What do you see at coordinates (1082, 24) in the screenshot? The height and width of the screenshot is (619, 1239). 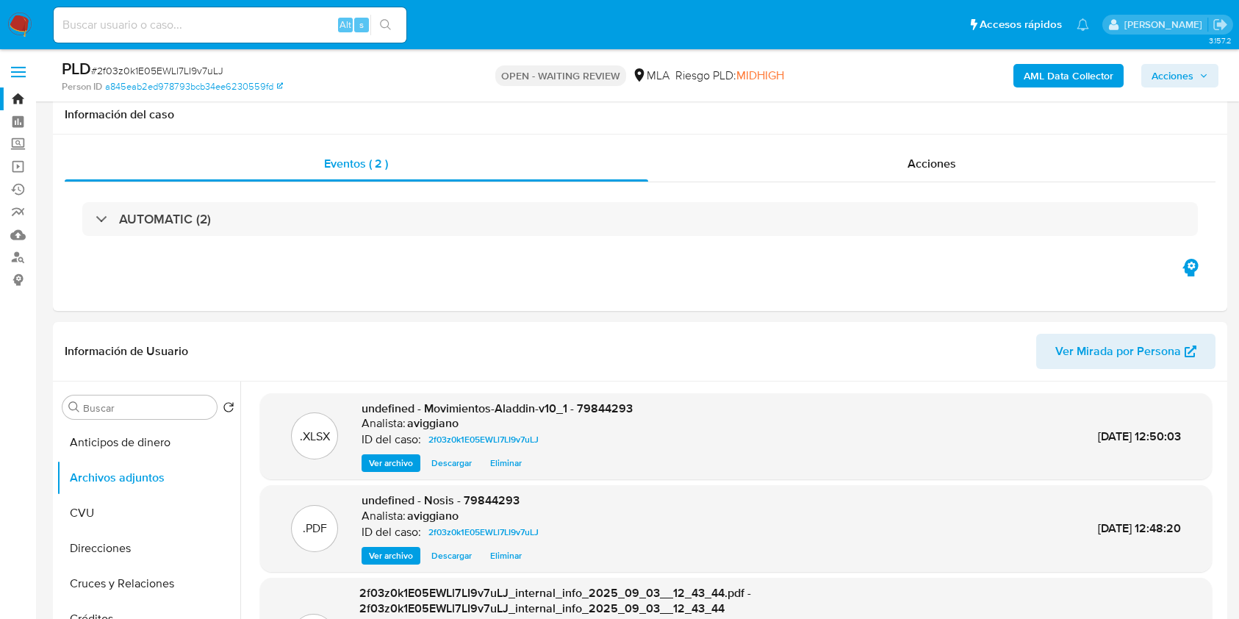 I see `a: Notificaciones` at bounding box center [1082, 24].